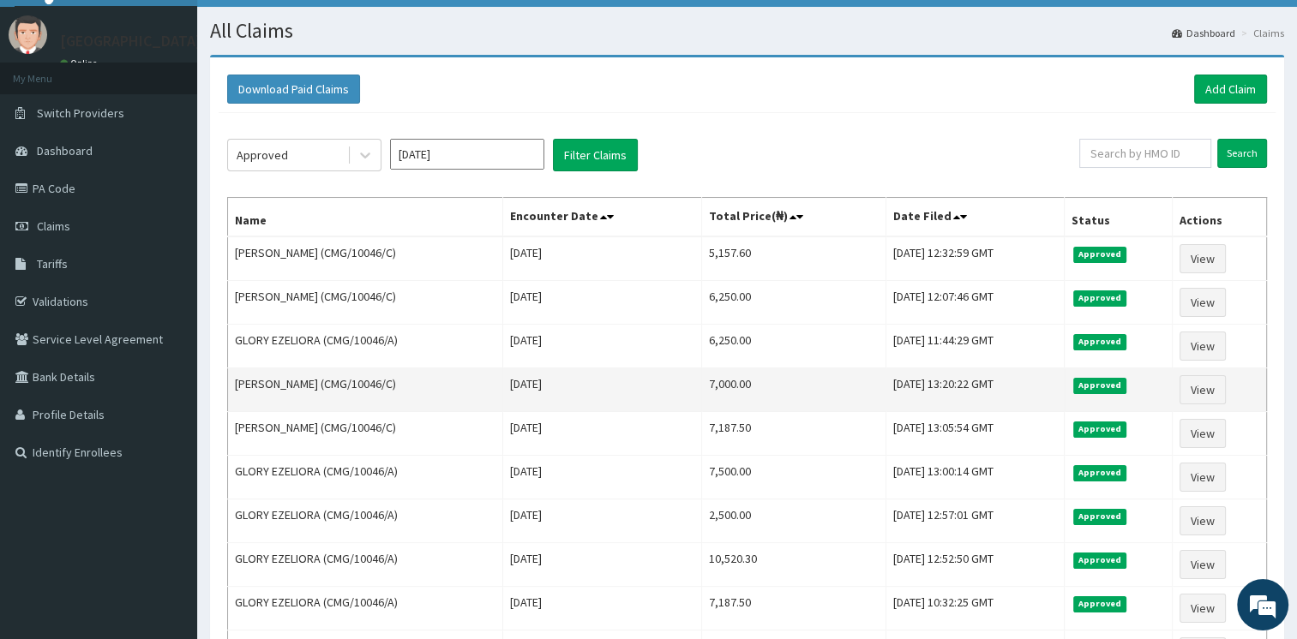  Describe the element at coordinates (365, 218) in the screenshot. I see `th: Name` at that location.